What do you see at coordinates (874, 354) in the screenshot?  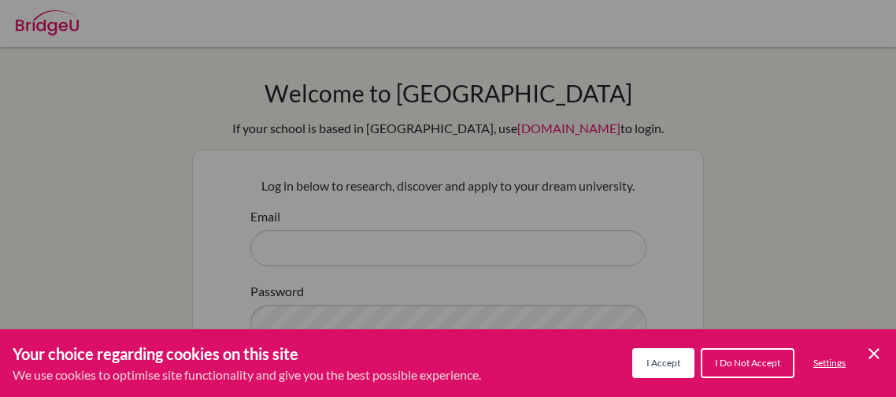 I see `button: Save and close` at bounding box center [874, 354].